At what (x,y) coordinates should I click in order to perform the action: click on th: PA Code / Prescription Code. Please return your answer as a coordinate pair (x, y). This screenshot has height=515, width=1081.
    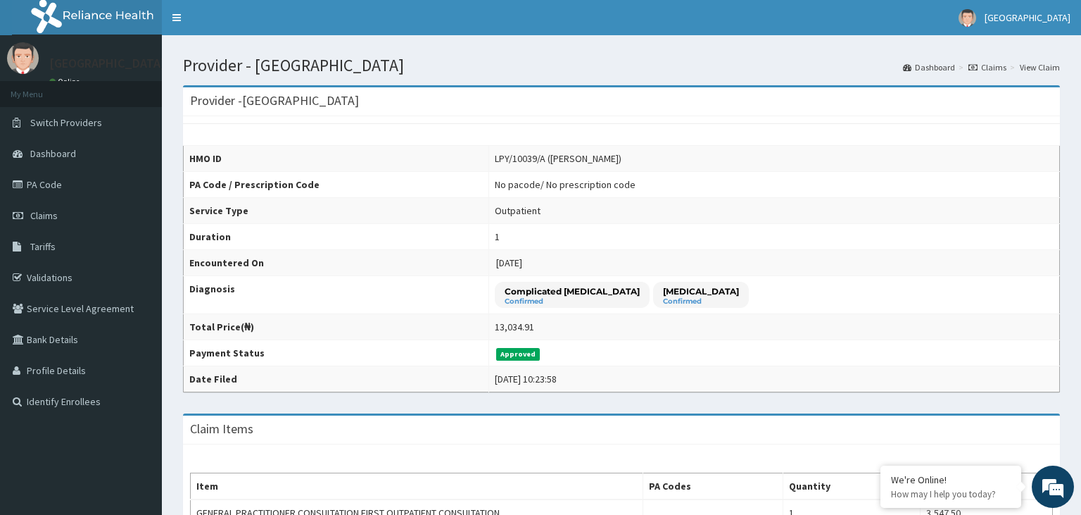
    Looking at the image, I should click on (337, 184).